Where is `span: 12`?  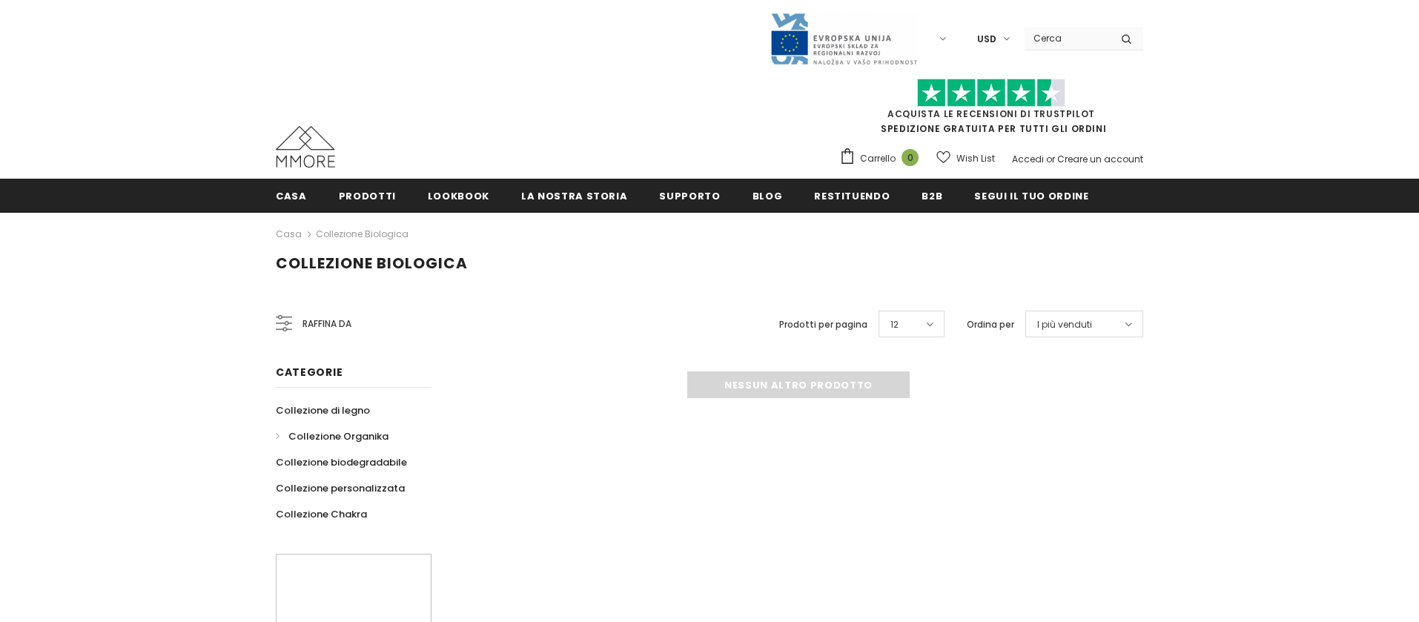
span: 12 is located at coordinates (894, 325).